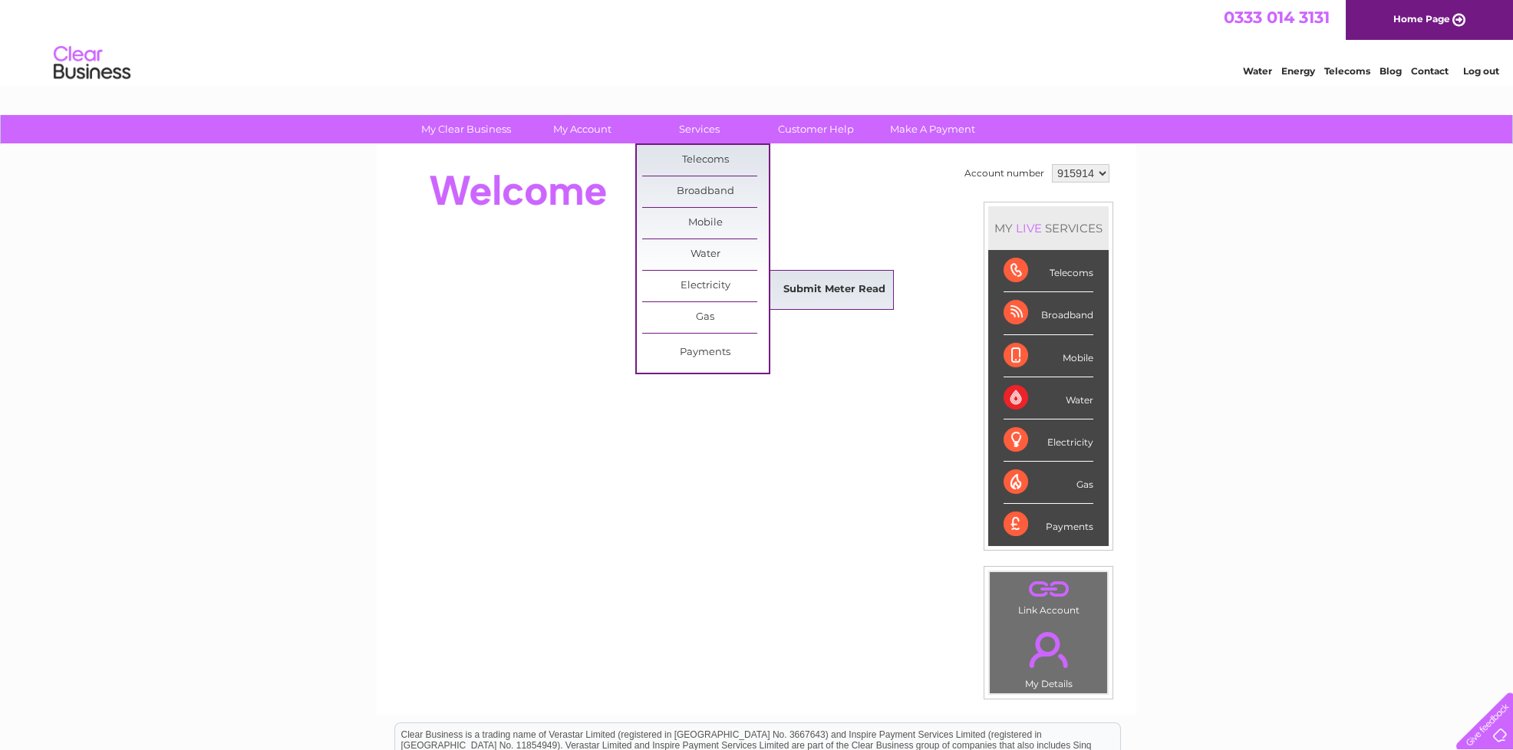 This screenshot has width=1513, height=750. What do you see at coordinates (834, 290) in the screenshot?
I see `a: Submit Meter Read` at bounding box center [834, 290].